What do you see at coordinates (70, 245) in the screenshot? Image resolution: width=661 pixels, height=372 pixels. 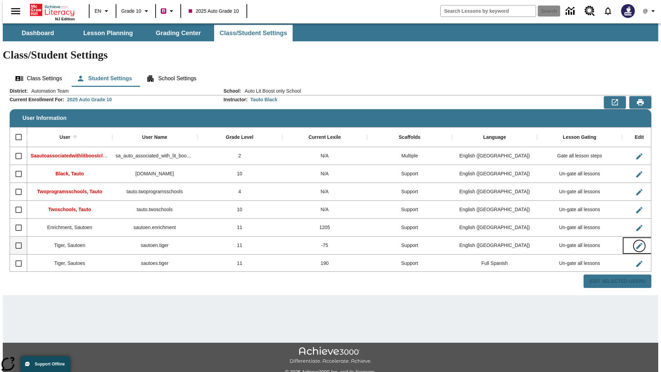 I see `span: Tiger, Sautoen` at bounding box center [70, 245].